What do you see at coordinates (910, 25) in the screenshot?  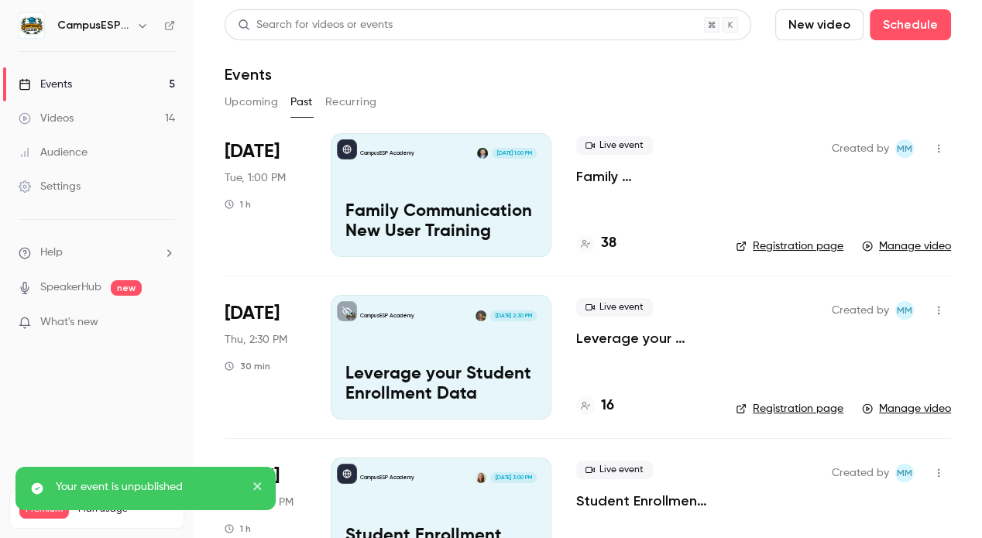 I see `button: Schedule` at bounding box center [910, 25].